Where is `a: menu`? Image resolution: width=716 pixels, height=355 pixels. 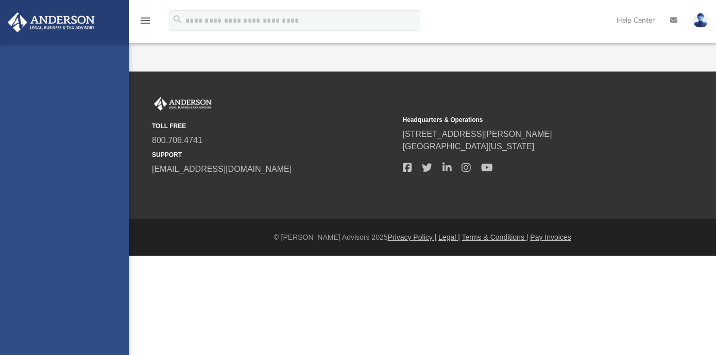 a: menu is located at coordinates (145, 23).